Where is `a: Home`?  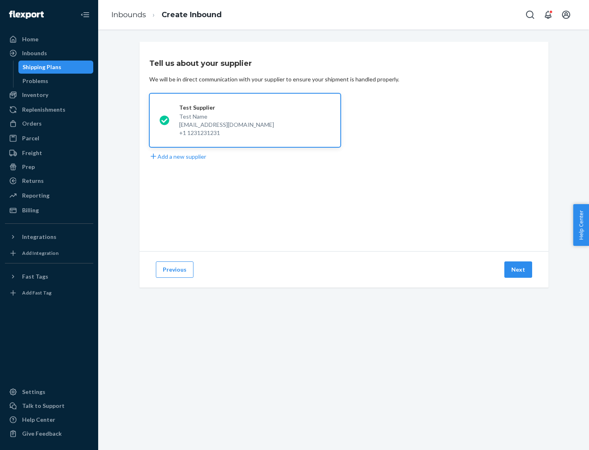
a: Home is located at coordinates (49, 39).